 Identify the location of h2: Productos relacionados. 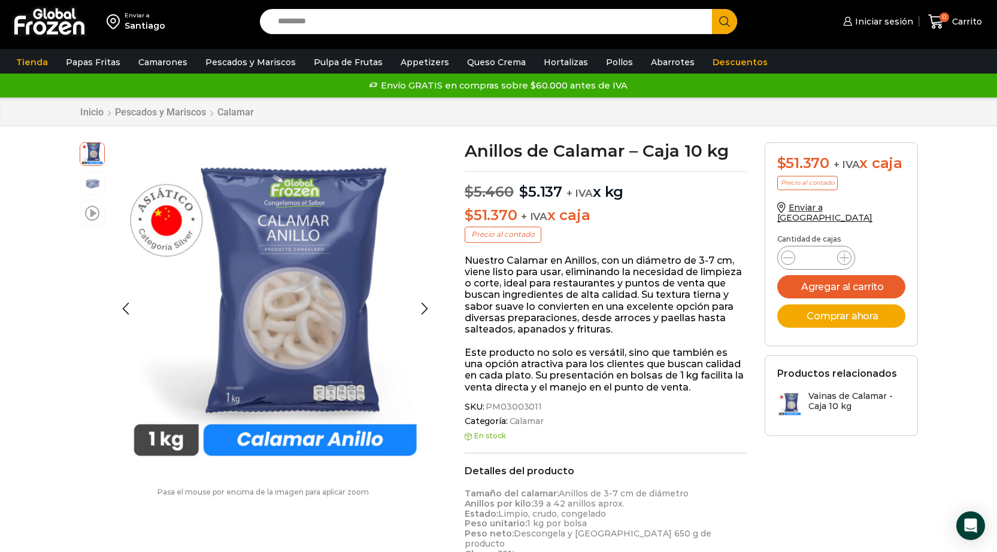
(837, 373).